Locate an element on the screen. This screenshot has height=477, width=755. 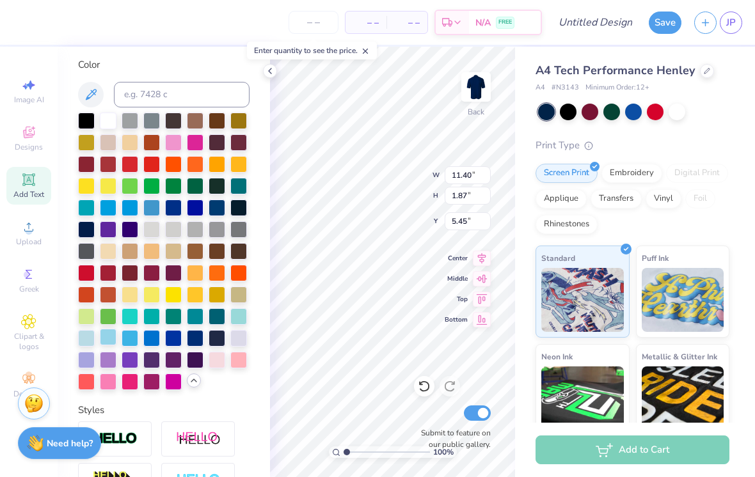
span: Upload is located at coordinates (29, 242).